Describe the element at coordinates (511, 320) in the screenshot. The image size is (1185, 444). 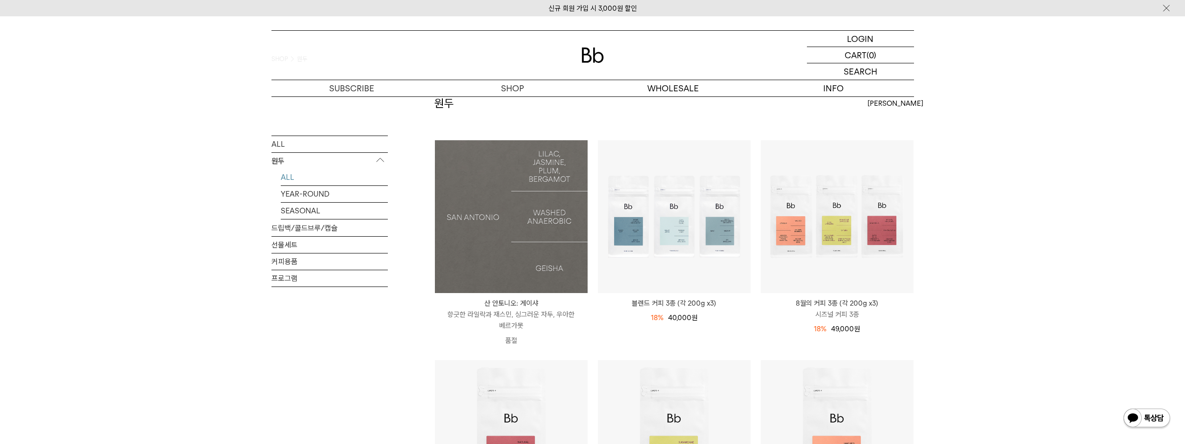
I see `p: 향긋한 라일락과 재스민, 싱그러운 자두, 우아한 베르가못` at that location.